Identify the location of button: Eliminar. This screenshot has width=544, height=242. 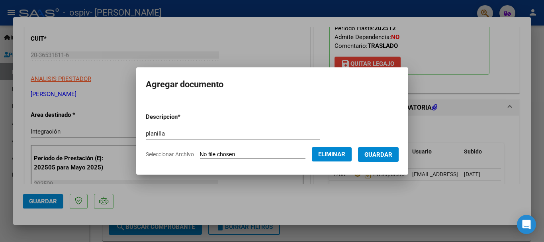
(332, 154).